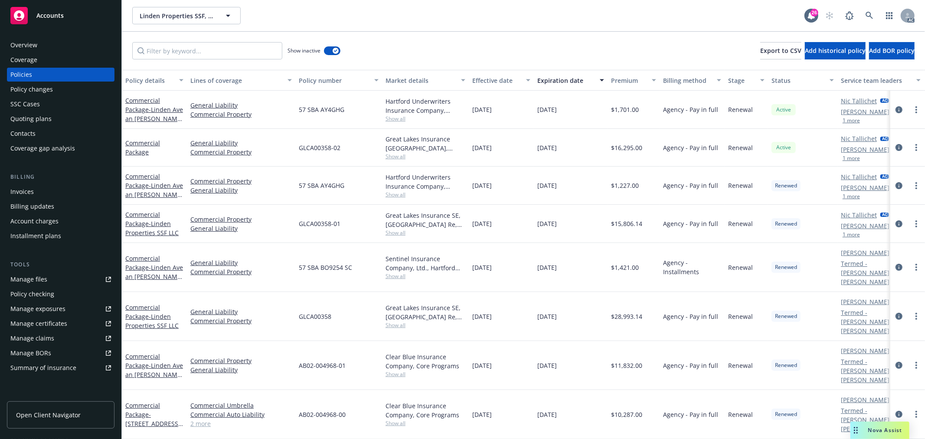 This screenshot has height=439, width=925. I want to click on a: Policy changes, so click(61, 89).